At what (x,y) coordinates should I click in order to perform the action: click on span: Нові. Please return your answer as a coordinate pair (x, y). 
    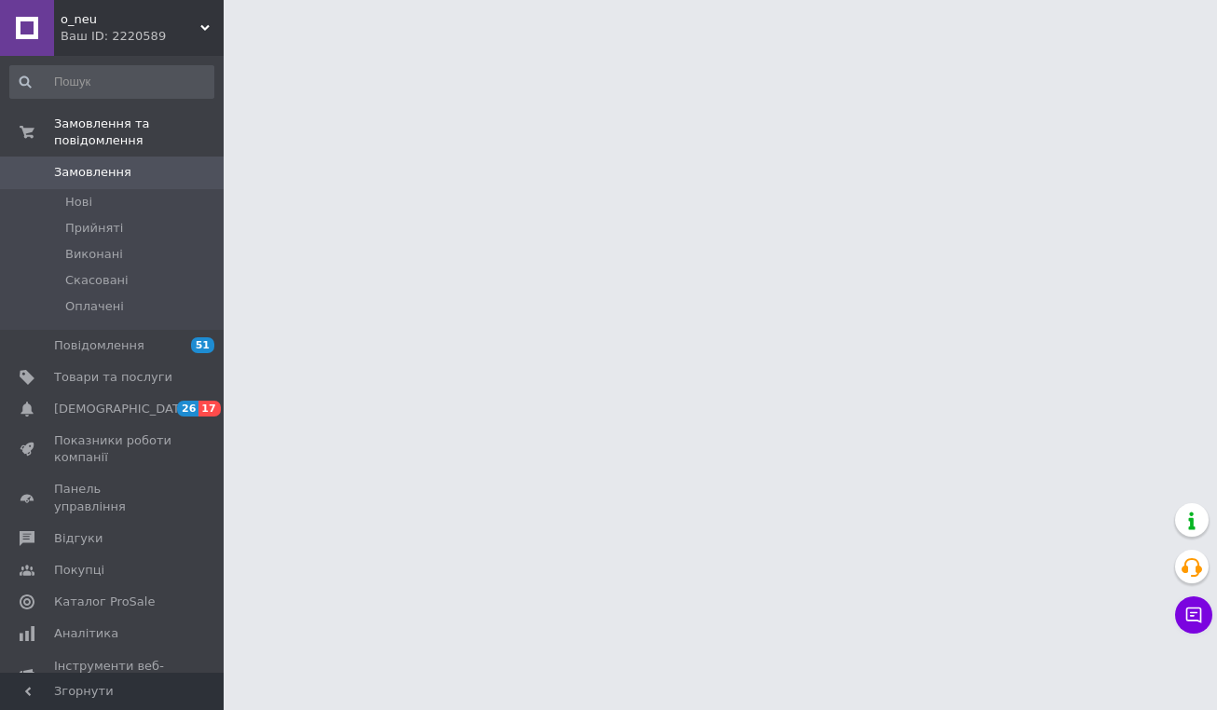
    Looking at the image, I should click on (78, 202).